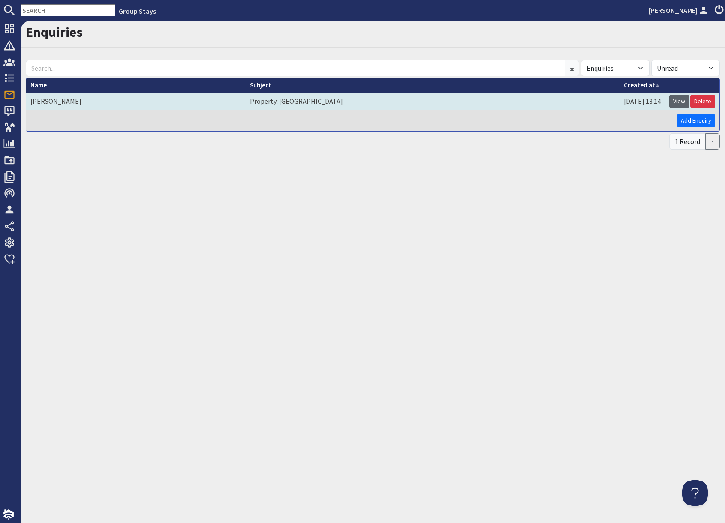  Describe the element at coordinates (679, 101) in the screenshot. I see `a: View` at that location.